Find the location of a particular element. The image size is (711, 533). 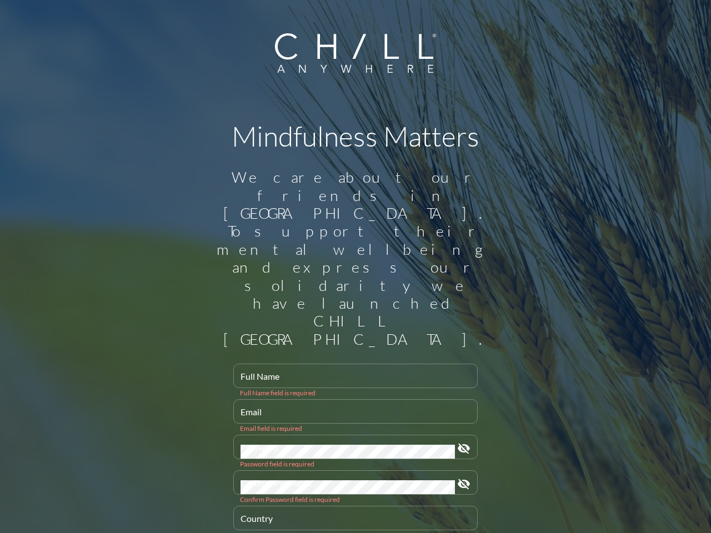

input: Country is located at coordinates (355, 523).